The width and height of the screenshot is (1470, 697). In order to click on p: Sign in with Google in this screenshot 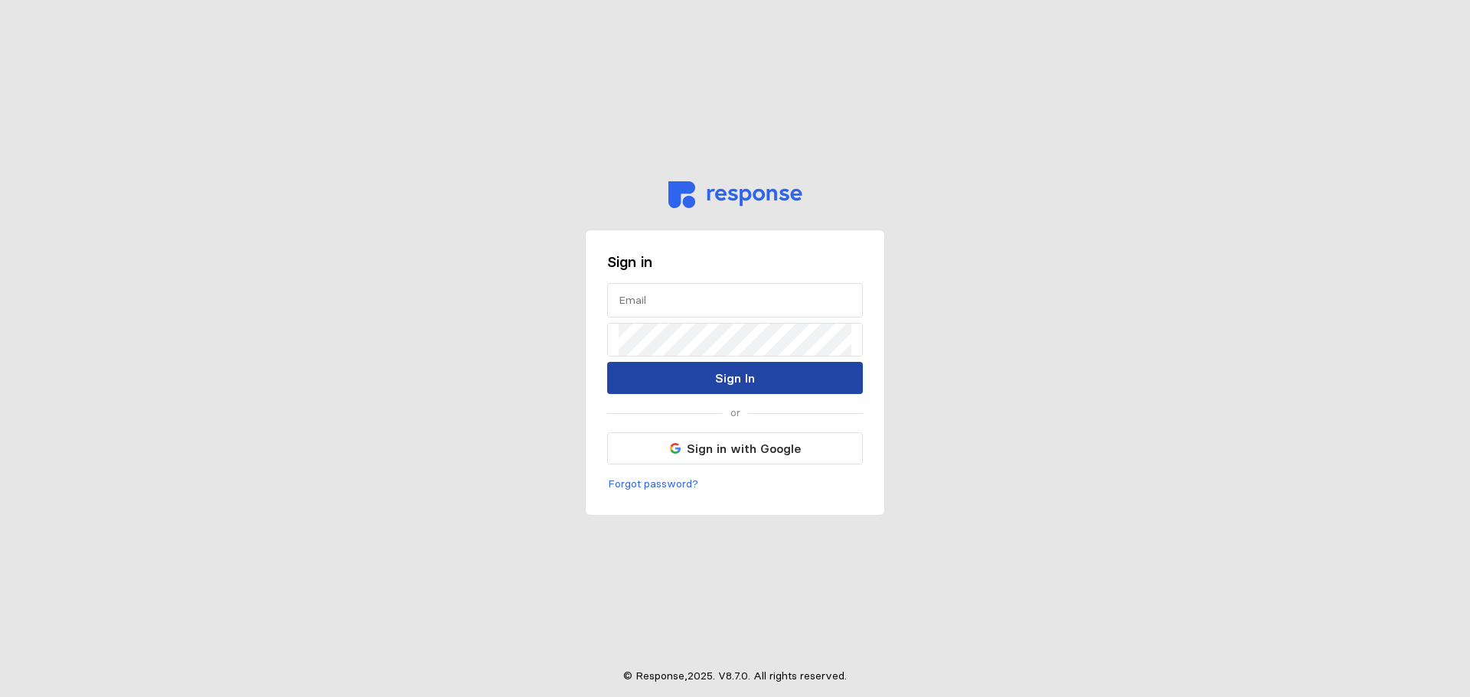, I will do `click(743, 449)`.